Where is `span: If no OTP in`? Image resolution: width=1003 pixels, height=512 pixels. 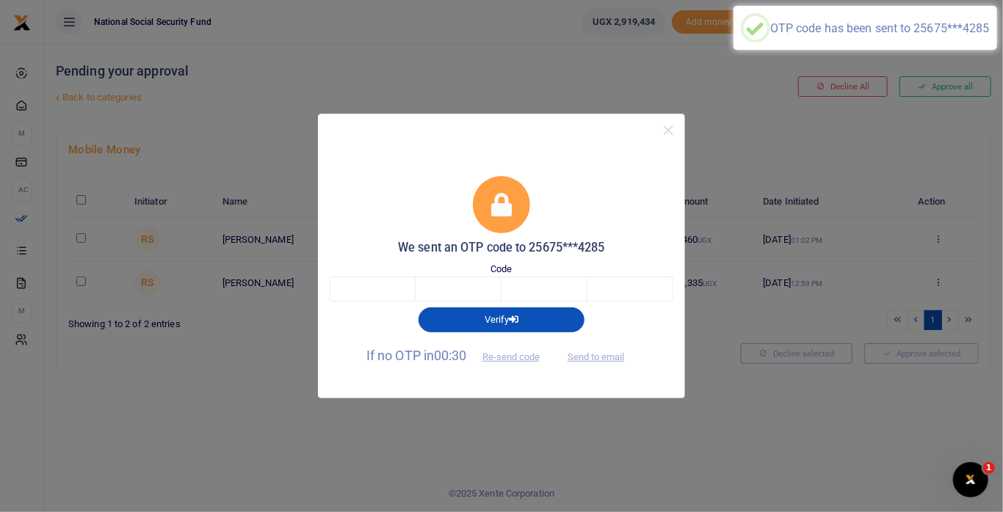 span: If no OTP in is located at coordinates (459, 355).